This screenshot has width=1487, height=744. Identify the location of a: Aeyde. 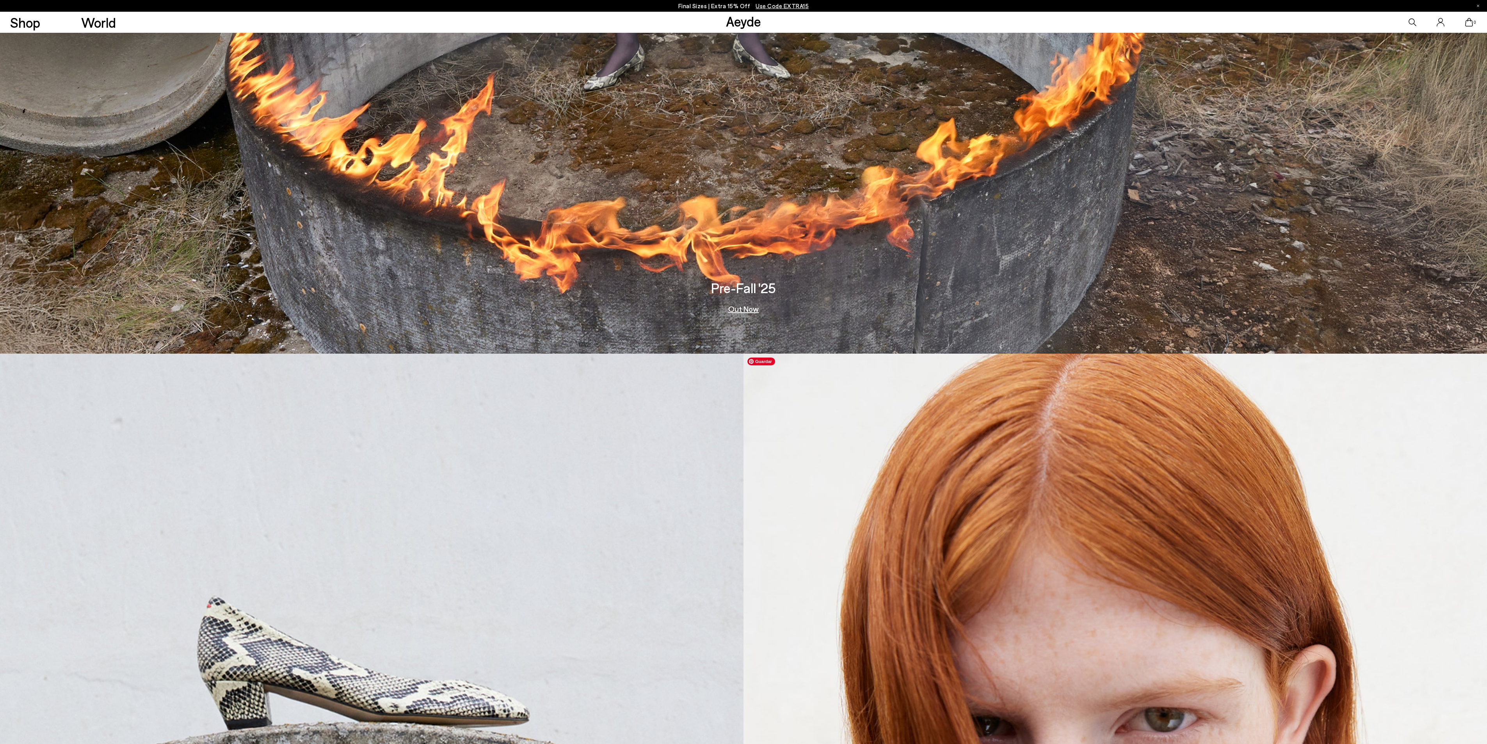
(744, 21).